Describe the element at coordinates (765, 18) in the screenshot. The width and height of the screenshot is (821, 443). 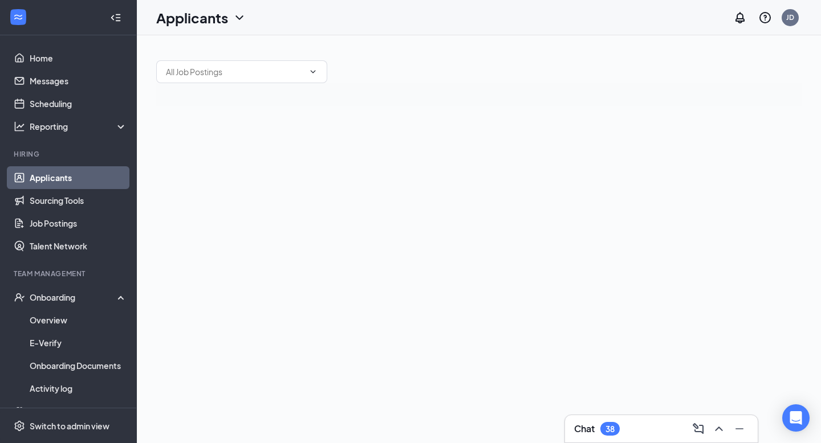
I see `svg: QuestionInfo` at that location.